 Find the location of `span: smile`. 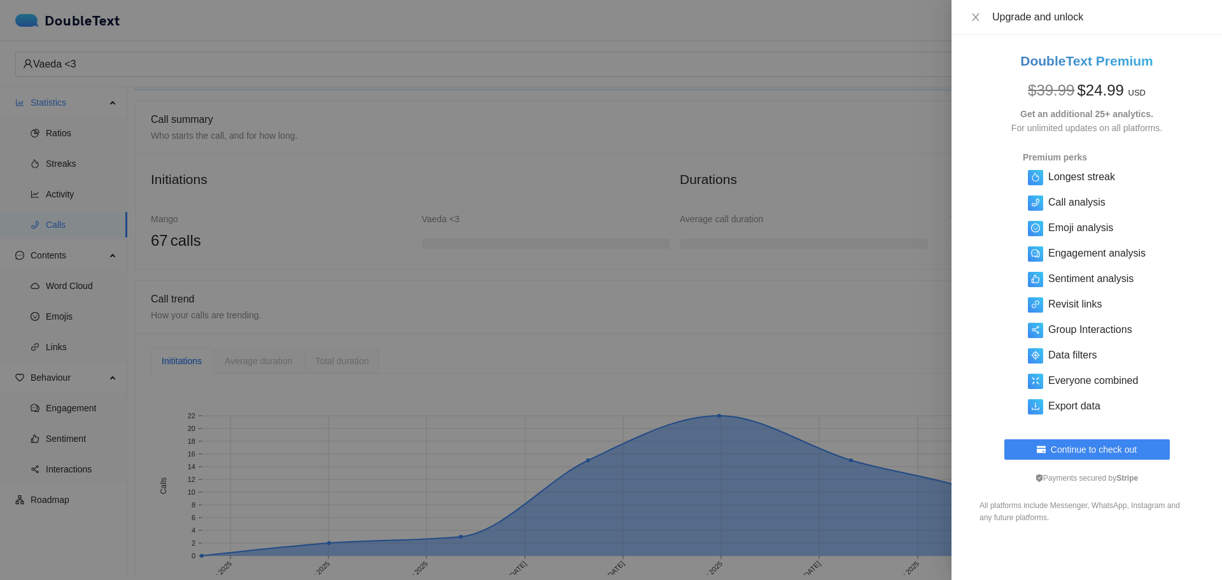

span: smile is located at coordinates (1035, 228).